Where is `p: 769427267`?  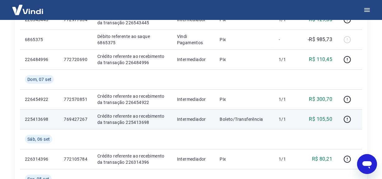
p: 769427267 is located at coordinates (76, 119).